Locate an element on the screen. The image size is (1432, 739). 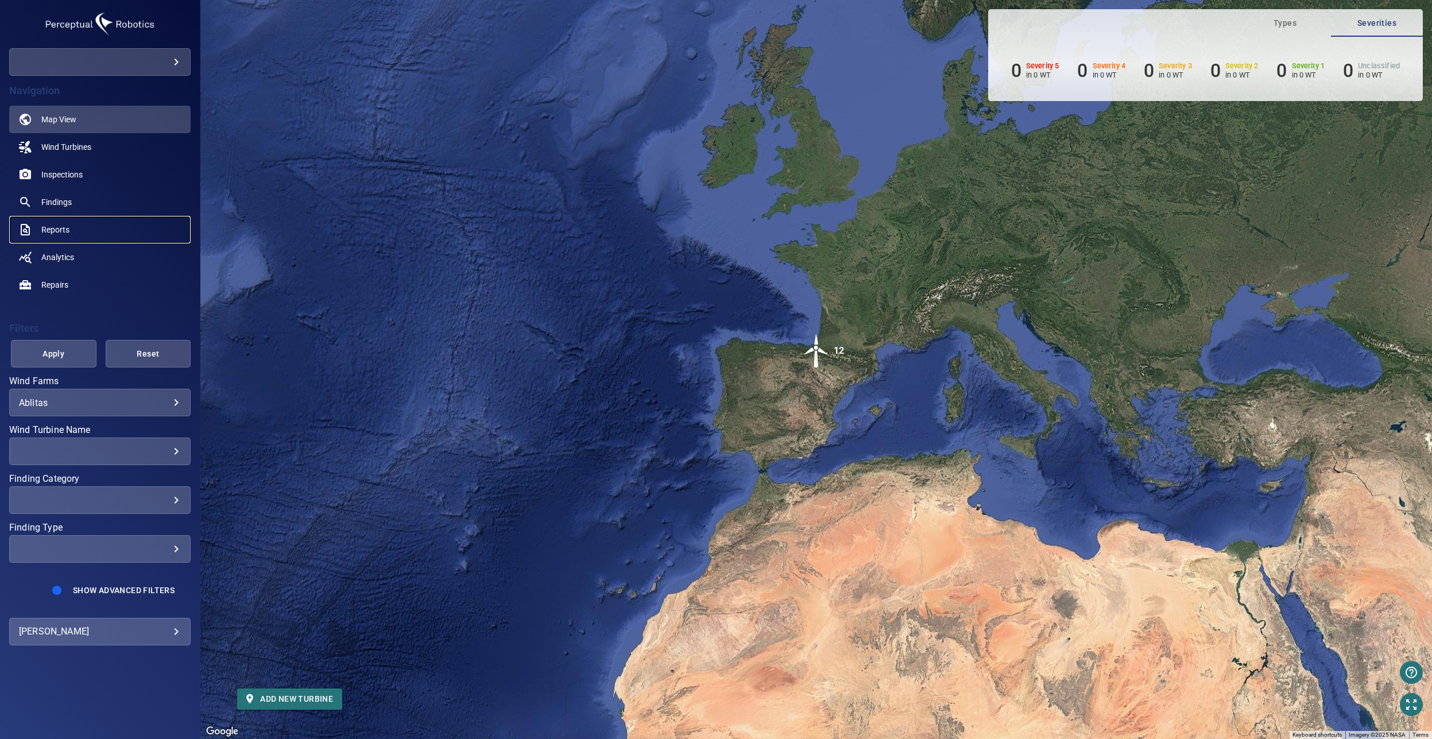
button: Reset is located at coordinates (148, 354).